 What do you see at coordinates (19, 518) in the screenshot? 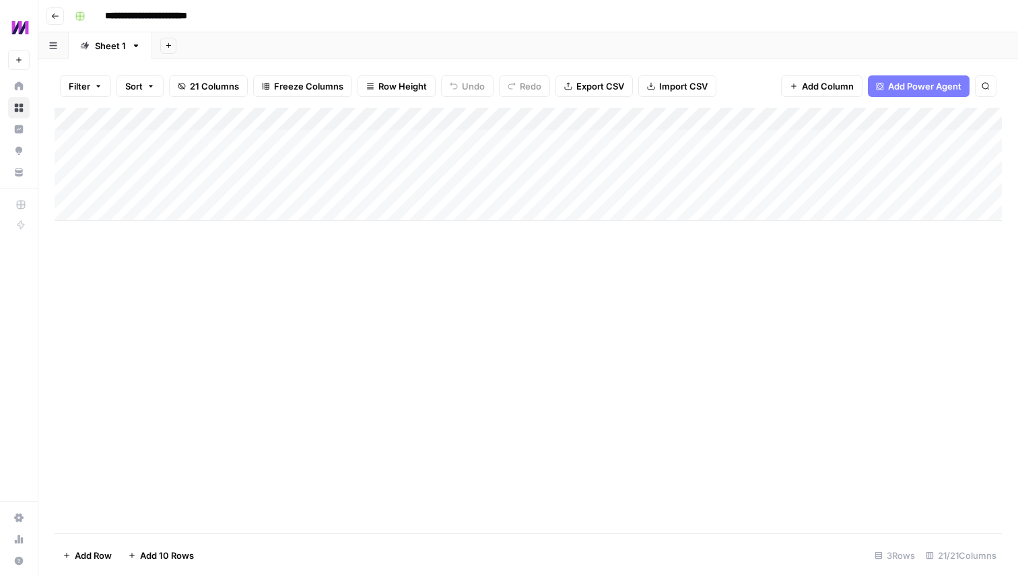
I see `a: Settings` at bounding box center [19, 518].